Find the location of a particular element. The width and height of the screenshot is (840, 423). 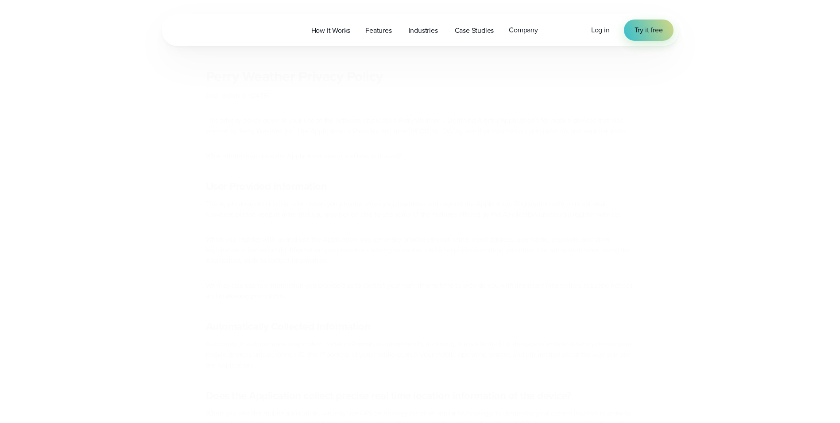

span: How it Works is located at coordinates (331, 31).